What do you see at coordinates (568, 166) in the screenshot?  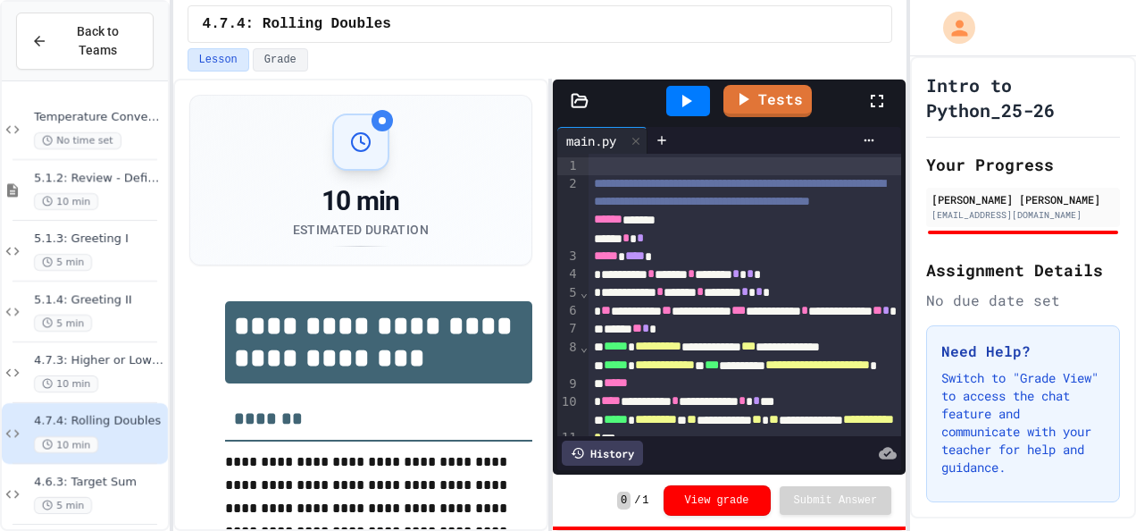 I see `div: 1` at bounding box center [568, 166].